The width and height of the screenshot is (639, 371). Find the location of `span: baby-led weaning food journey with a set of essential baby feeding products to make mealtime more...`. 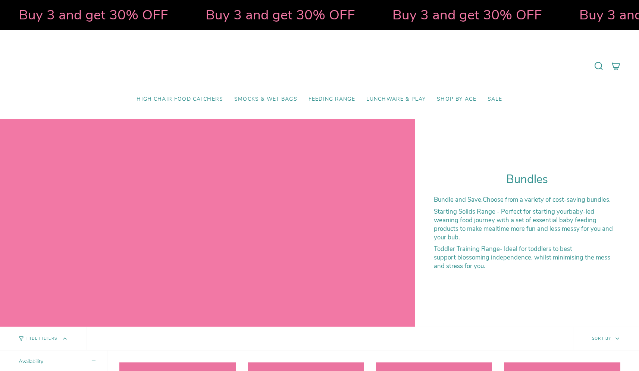

span: baby-led weaning food journey with a set of essential baby feeding products to make mealtime more... is located at coordinates (523, 224).